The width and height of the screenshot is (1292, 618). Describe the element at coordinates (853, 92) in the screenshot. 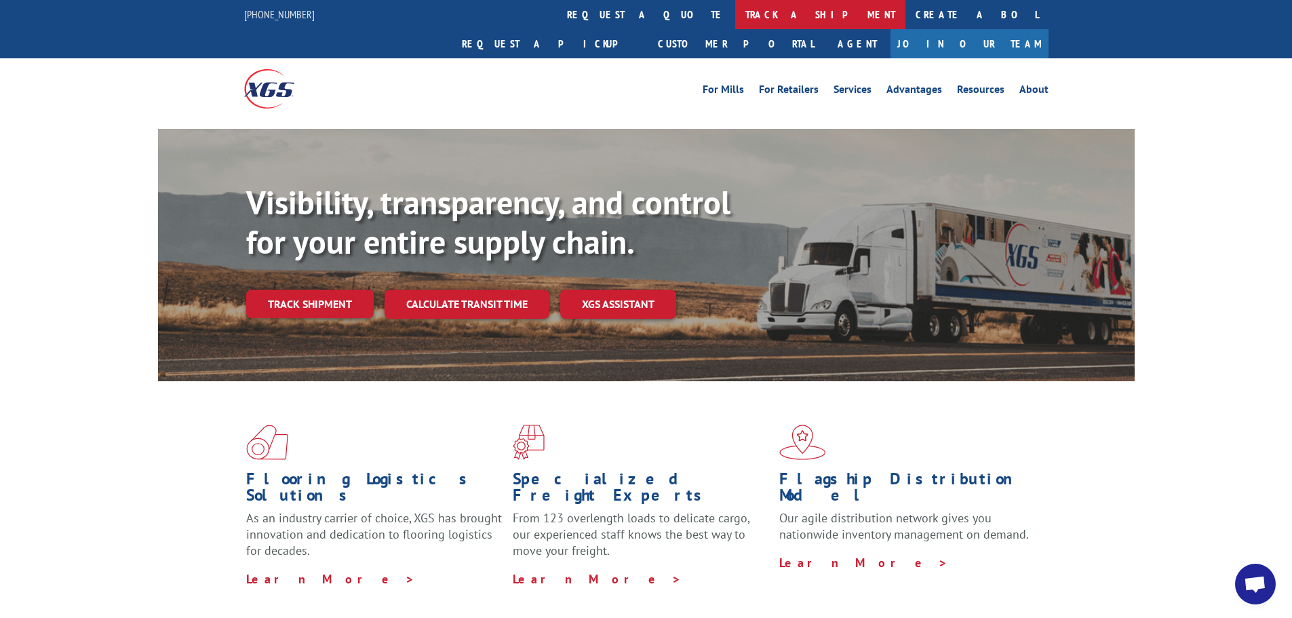

I see `a: Services` at that location.